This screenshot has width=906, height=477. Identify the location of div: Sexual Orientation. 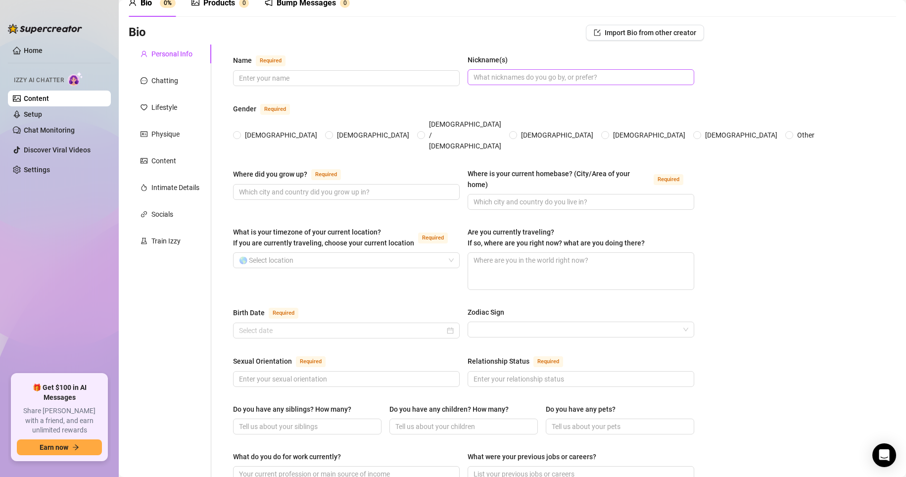
(262, 361).